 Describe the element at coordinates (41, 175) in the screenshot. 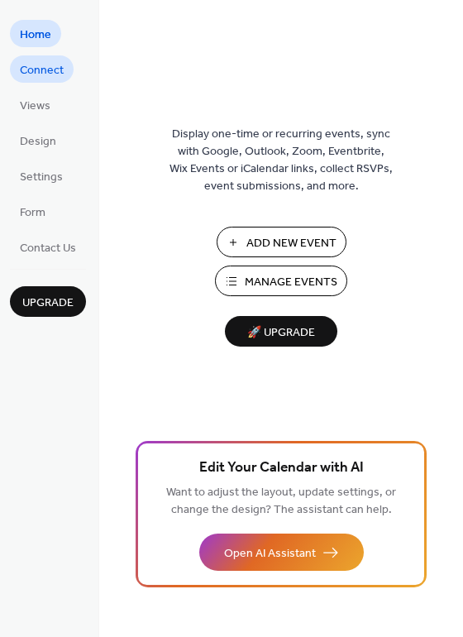

I see `a: Settings` at that location.